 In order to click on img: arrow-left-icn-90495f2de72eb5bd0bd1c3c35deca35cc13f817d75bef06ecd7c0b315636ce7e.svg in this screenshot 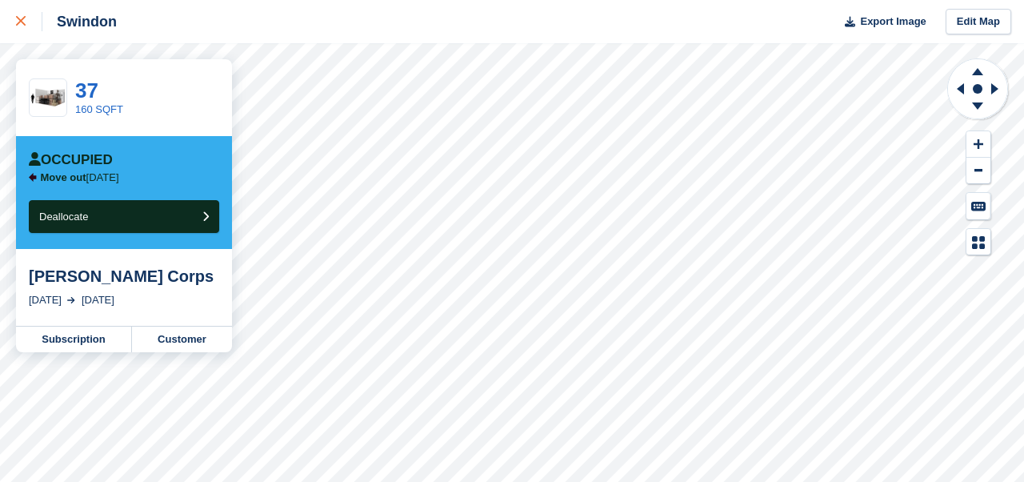, I will do `click(33, 177)`.